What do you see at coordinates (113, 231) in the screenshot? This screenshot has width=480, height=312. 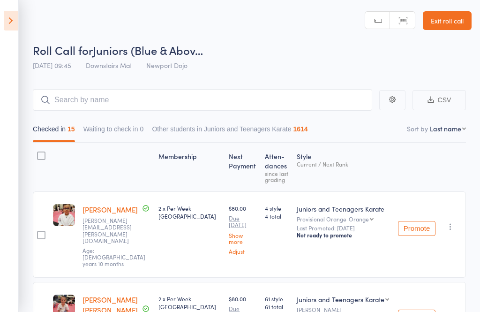 I see `small: neil.chandaria@advancecareers.com.au` at bounding box center [113, 231].